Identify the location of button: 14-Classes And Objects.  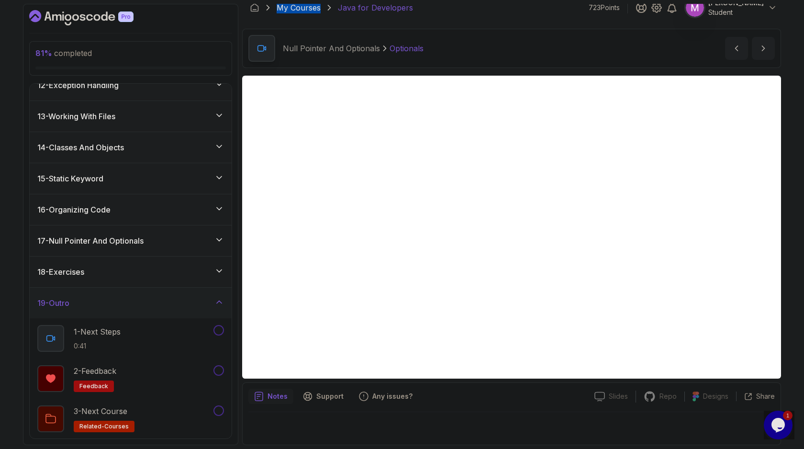
(131, 147).